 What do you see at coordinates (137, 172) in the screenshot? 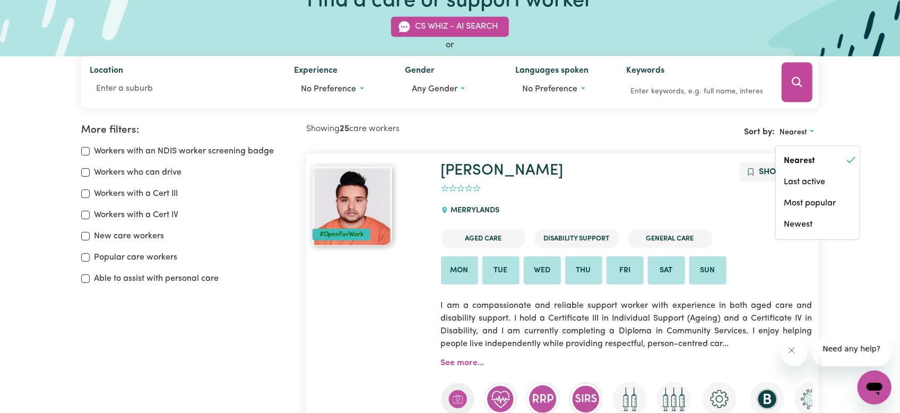
I see `label: Workers who can drive` at bounding box center [137, 172].